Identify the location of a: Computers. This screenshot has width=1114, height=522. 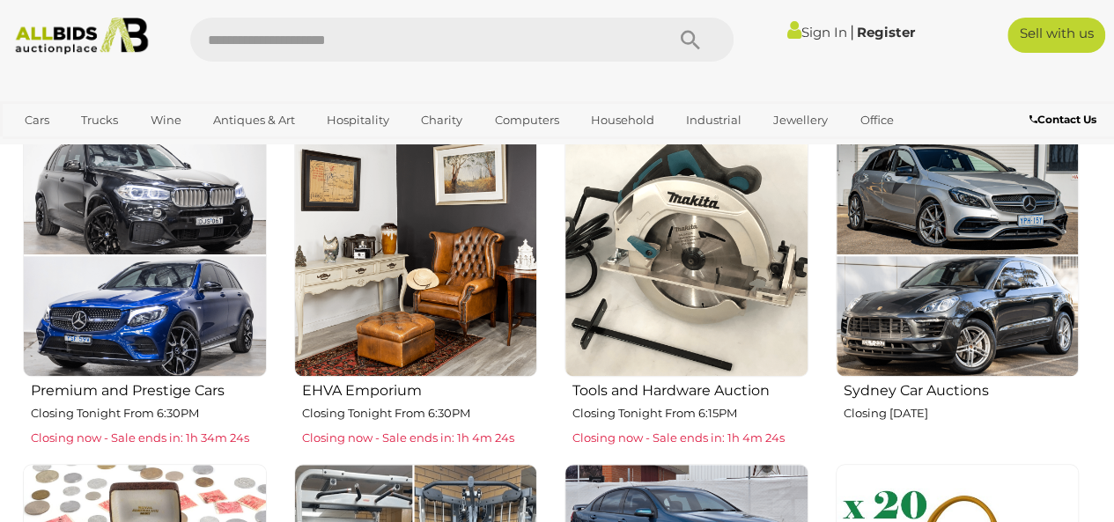
(526, 120).